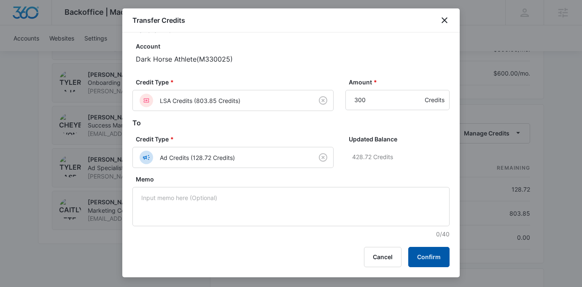  What do you see at coordinates (197, 157) in the screenshot?
I see `p: Ad Credits (128.72 Credits)` at bounding box center [197, 157].